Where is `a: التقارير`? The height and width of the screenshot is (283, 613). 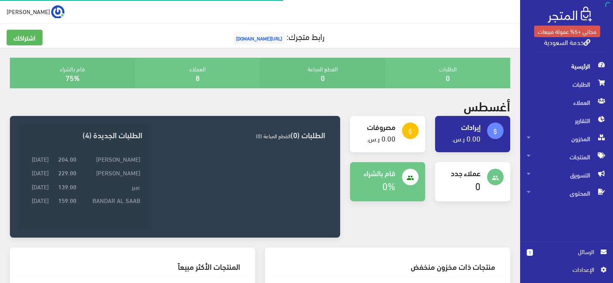 a: التقارير is located at coordinates (566, 121).